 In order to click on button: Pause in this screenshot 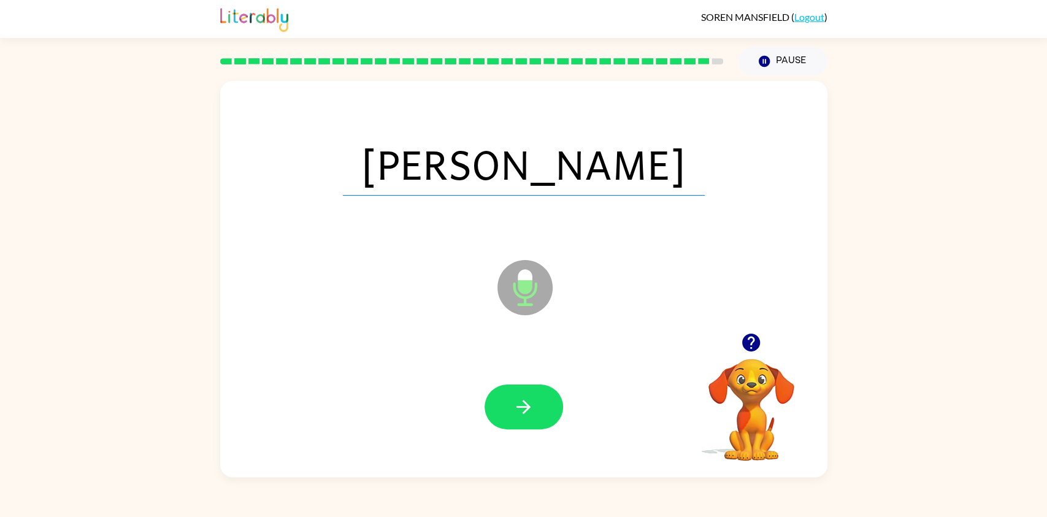, I will do `click(782, 61)`.